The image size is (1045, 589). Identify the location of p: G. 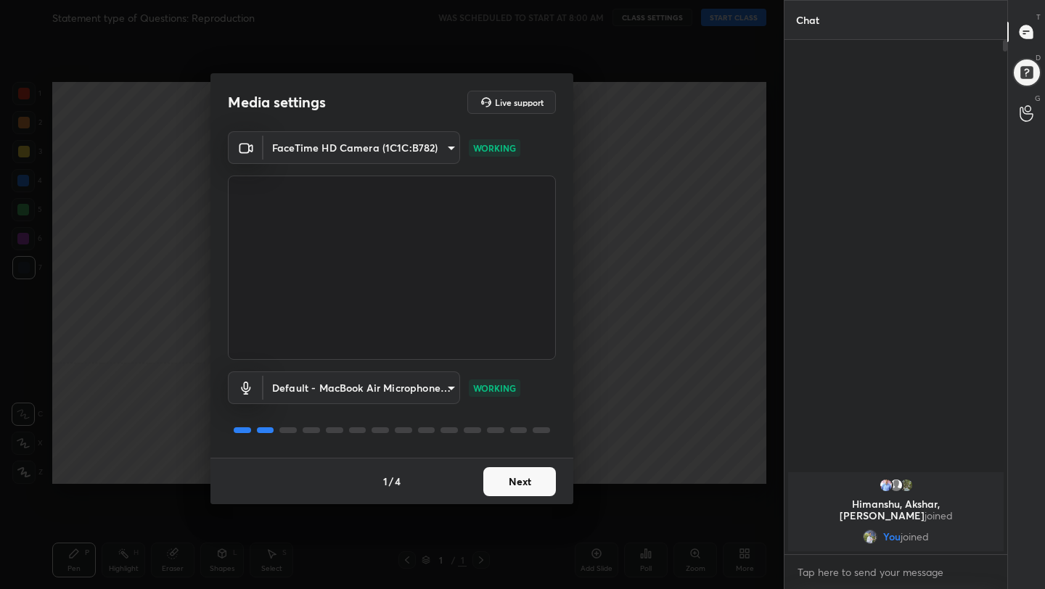
(1037, 98).